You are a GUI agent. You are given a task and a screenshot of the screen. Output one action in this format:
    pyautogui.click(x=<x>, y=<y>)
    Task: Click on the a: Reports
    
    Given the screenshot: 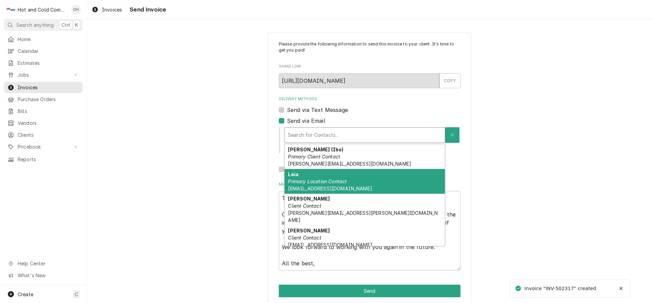 What is the action you would take?
    pyautogui.click(x=43, y=159)
    